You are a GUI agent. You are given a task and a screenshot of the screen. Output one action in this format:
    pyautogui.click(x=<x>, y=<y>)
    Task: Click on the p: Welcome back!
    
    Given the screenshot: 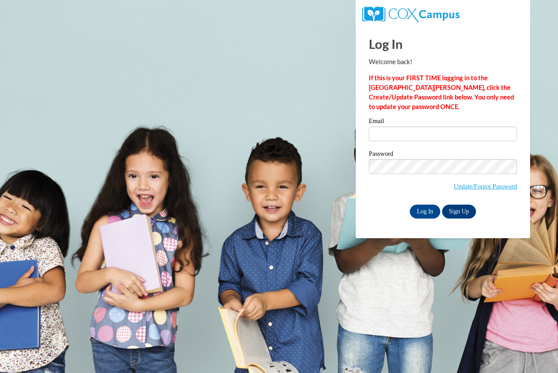 What is the action you would take?
    pyautogui.click(x=443, y=62)
    